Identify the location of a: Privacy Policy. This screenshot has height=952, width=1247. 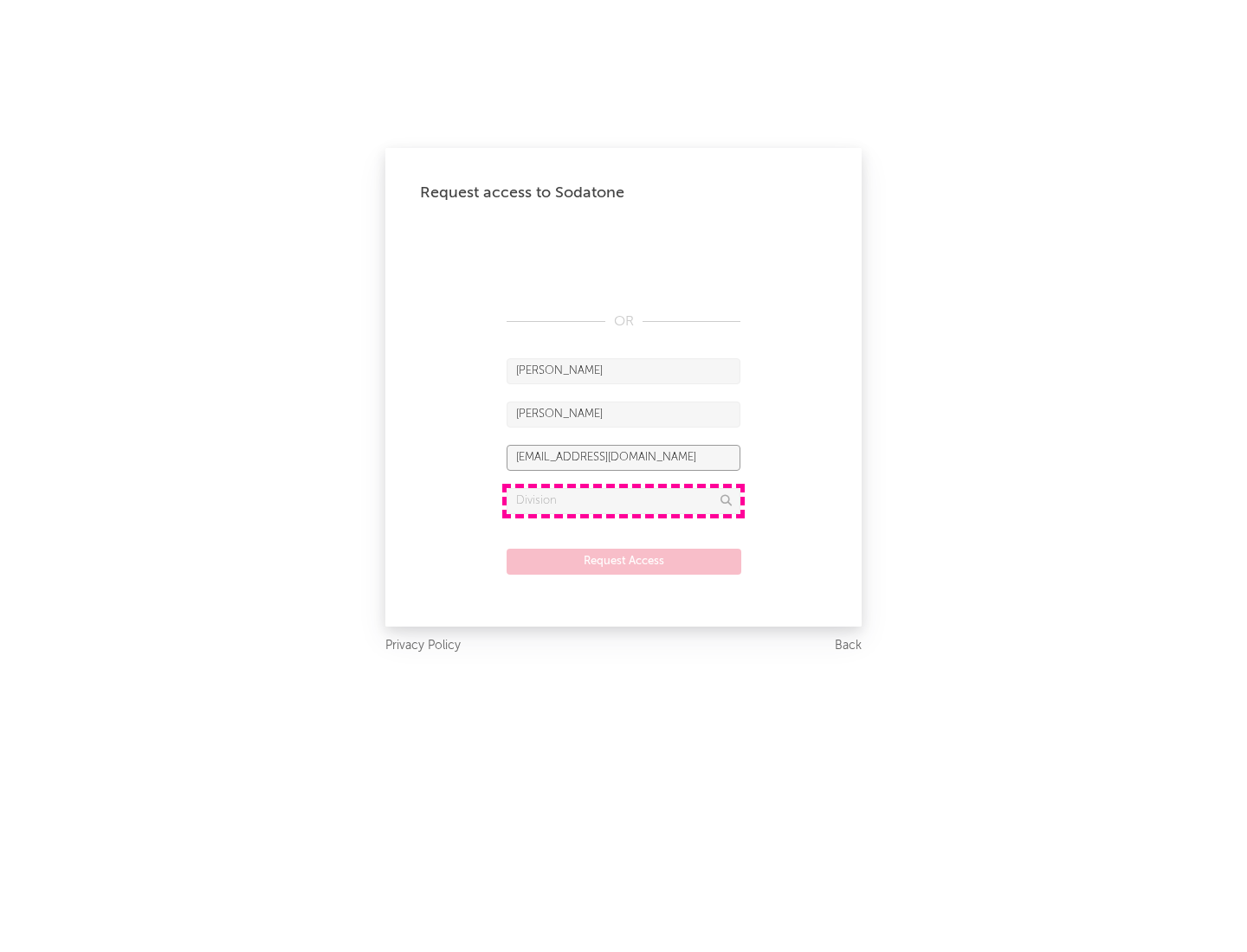
(422, 646).